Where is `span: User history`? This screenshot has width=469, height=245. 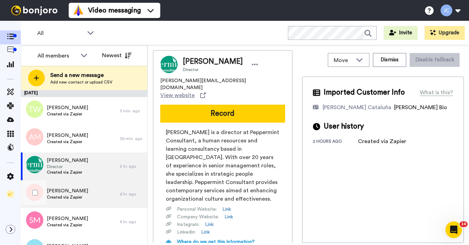
span: User history is located at coordinates (343, 127).